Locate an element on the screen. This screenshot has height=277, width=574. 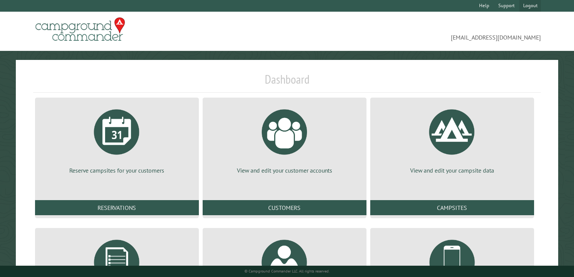
p: View and edit your campsite data is located at coordinates (452, 170).